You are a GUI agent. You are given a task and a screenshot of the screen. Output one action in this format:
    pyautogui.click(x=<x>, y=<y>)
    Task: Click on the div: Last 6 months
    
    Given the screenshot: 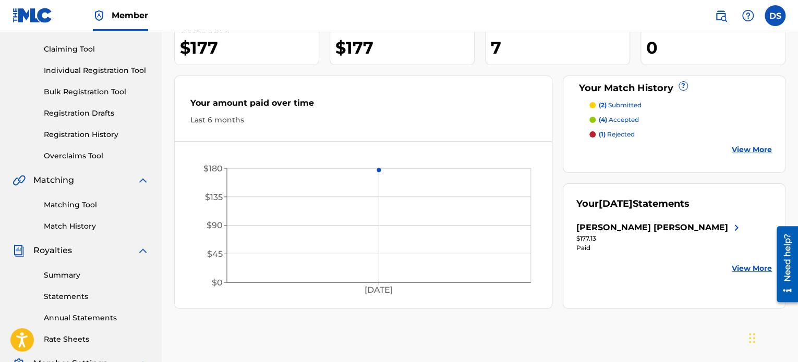 What is the action you would take?
    pyautogui.click(x=363, y=120)
    